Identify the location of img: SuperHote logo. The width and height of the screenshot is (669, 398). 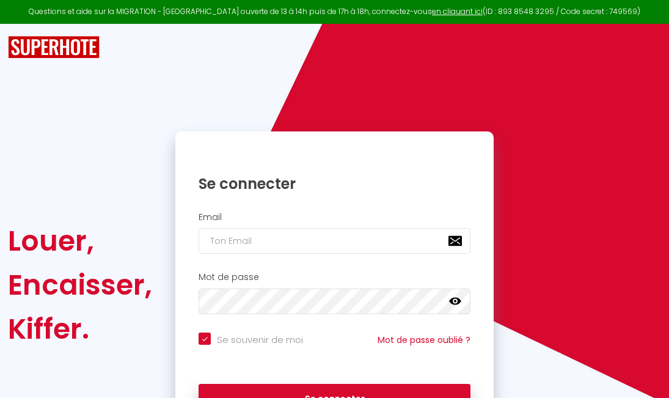
(54, 47).